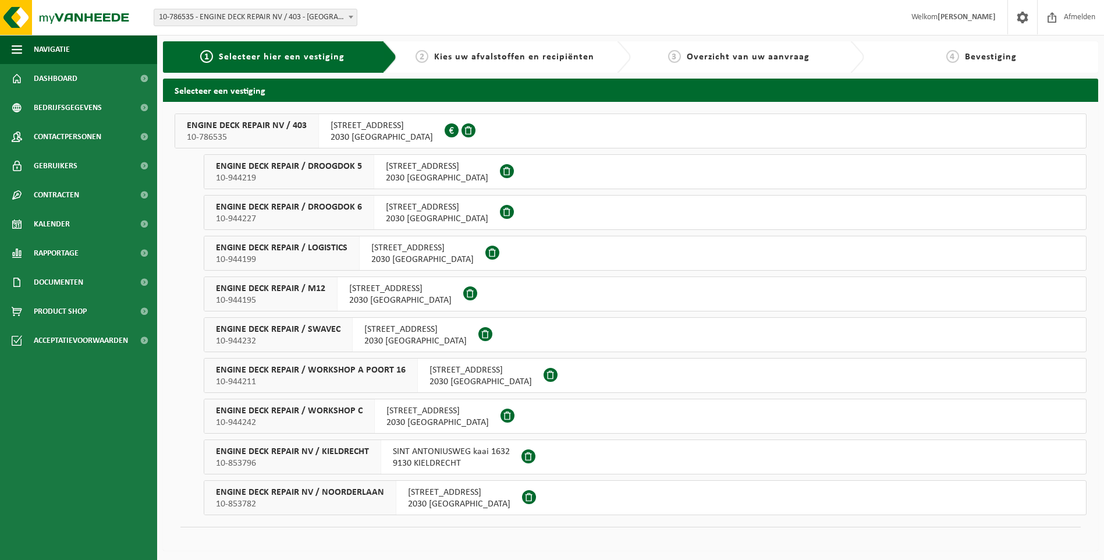 This screenshot has width=1104, height=560. I want to click on span: 10-944227, so click(289, 219).